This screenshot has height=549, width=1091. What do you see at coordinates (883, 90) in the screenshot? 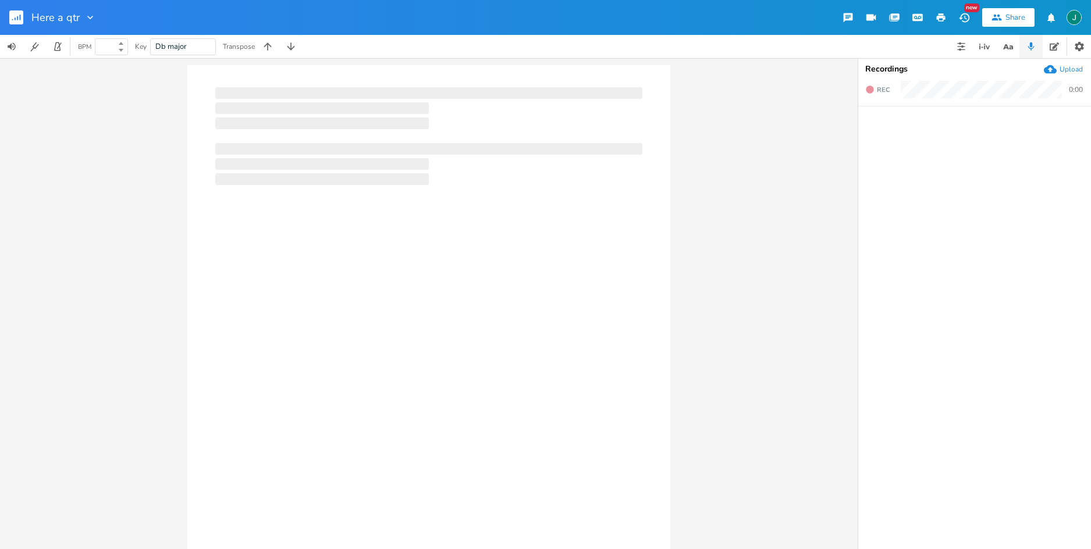
I see `span: Rec` at bounding box center [883, 90].